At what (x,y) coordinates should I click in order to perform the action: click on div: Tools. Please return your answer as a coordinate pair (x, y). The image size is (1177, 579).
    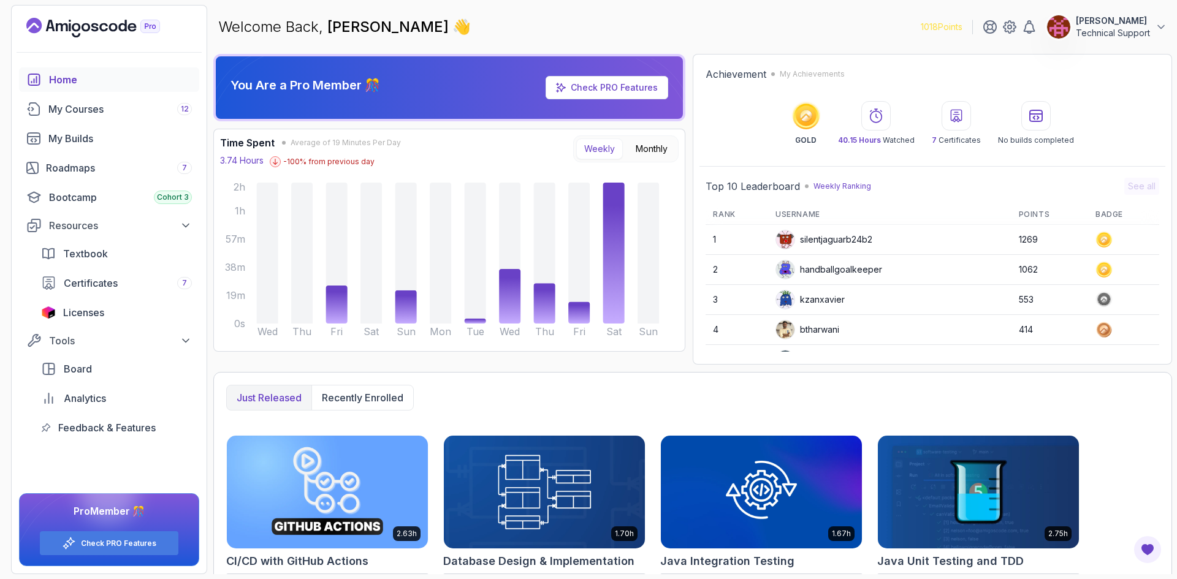
    Looking at the image, I should click on (120, 341).